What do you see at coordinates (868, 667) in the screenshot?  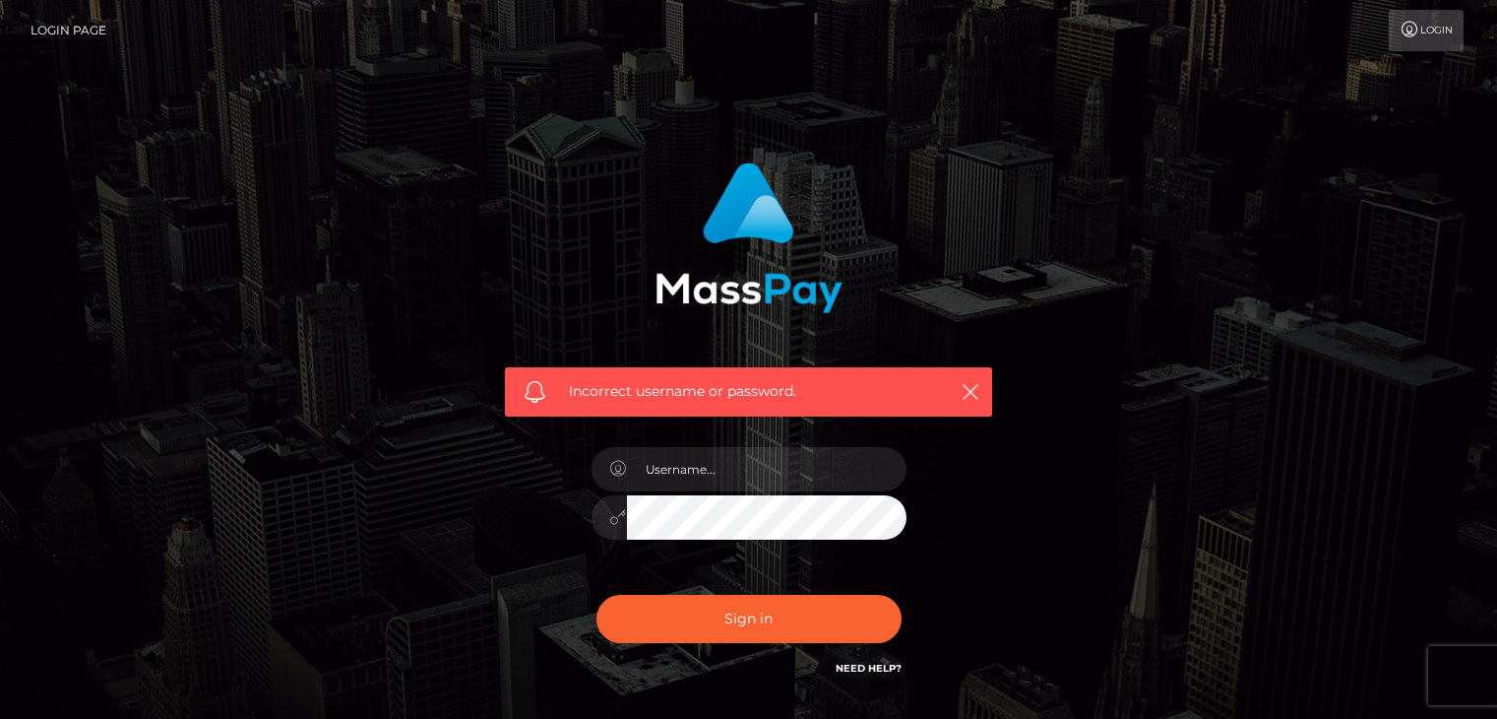 I see `a: Need Help?` at bounding box center [868, 667].